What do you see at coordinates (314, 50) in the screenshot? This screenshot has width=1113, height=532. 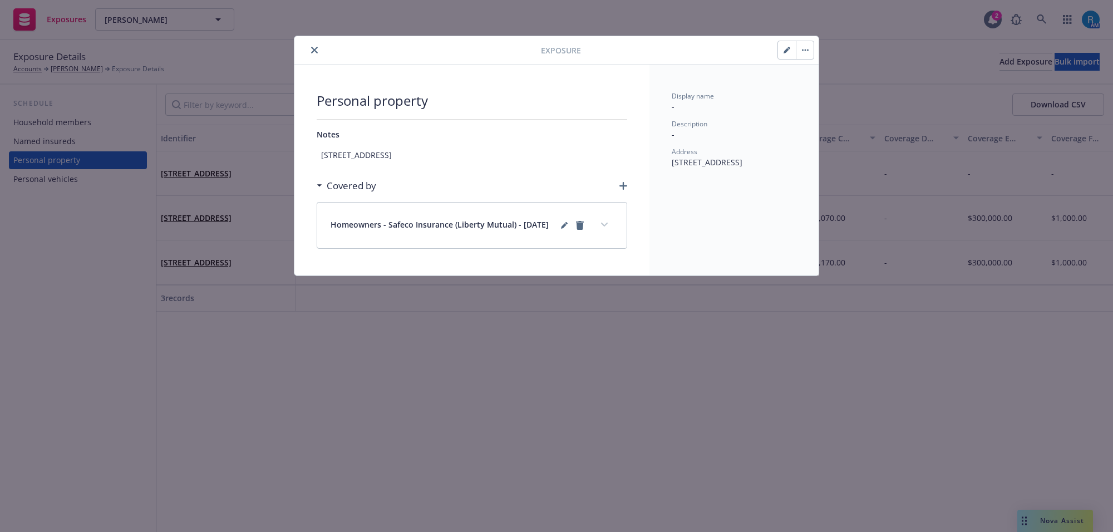 I see `button: close` at bounding box center [314, 50].